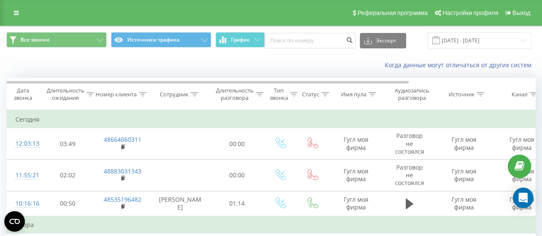  Describe the element at coordinates (57, 40) in the screenshot. I see `button: Все звонки` at that location.